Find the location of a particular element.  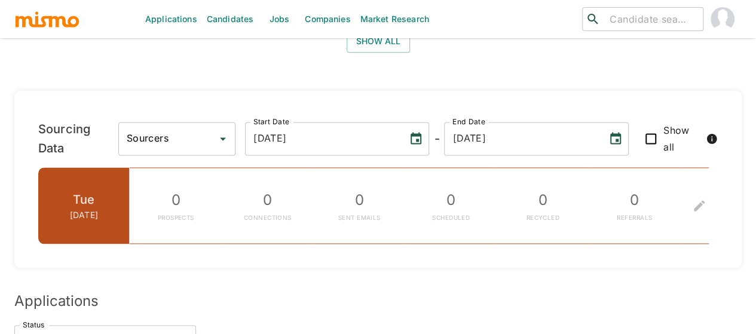

span: Show all is located at coordinates (683, 139).